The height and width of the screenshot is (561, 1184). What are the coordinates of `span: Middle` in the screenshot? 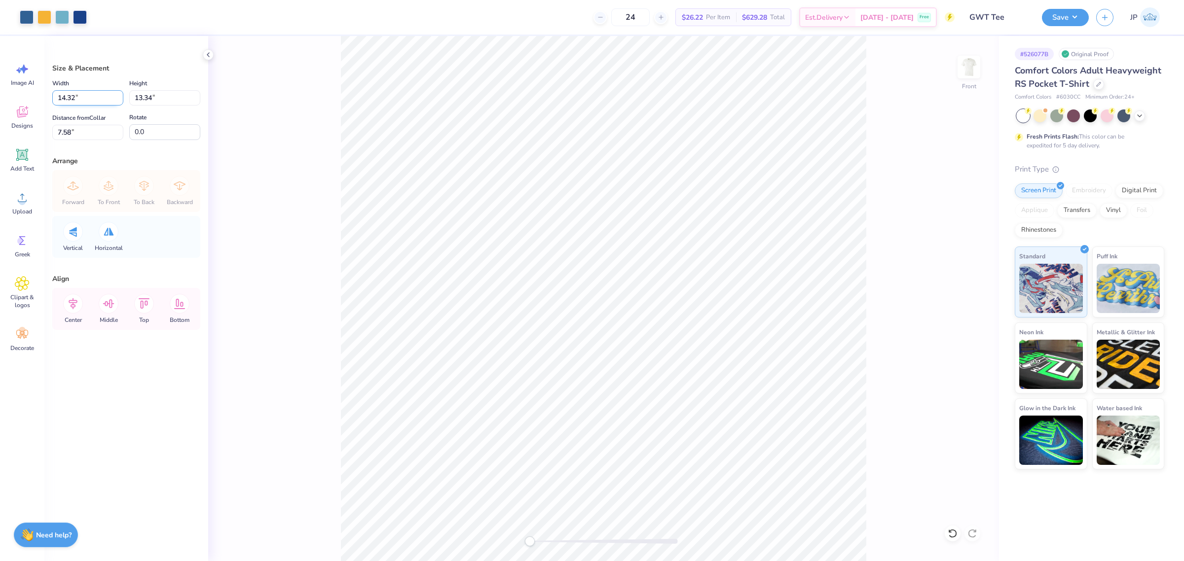 It's located at (109, 320).